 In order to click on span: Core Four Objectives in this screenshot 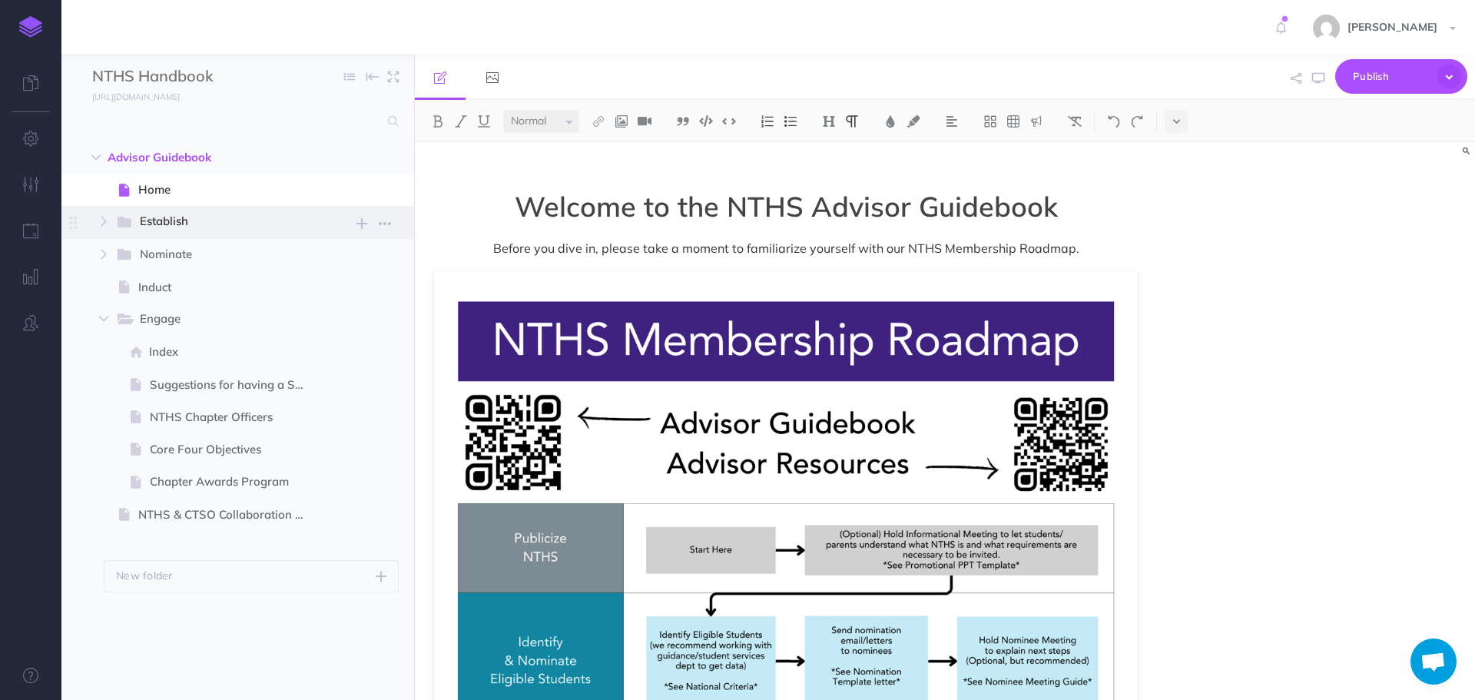, I will do `click(236, 449)`.